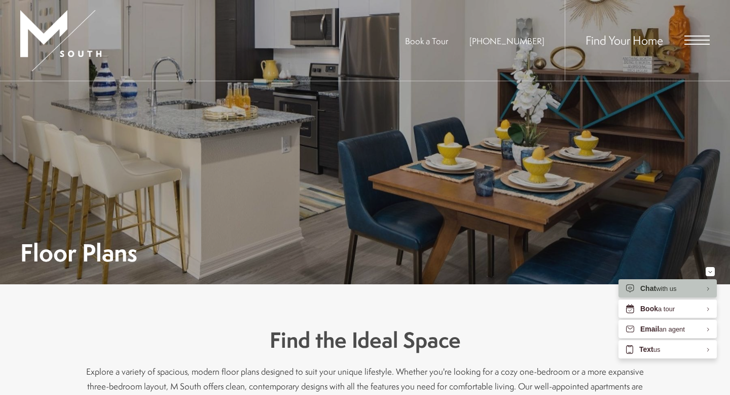 Image resolution: width=730 pixels, height=395 pixels. Describe the element at coordinates (624, 40) in the screenshot. I see `a: Find Your Home` at that location.